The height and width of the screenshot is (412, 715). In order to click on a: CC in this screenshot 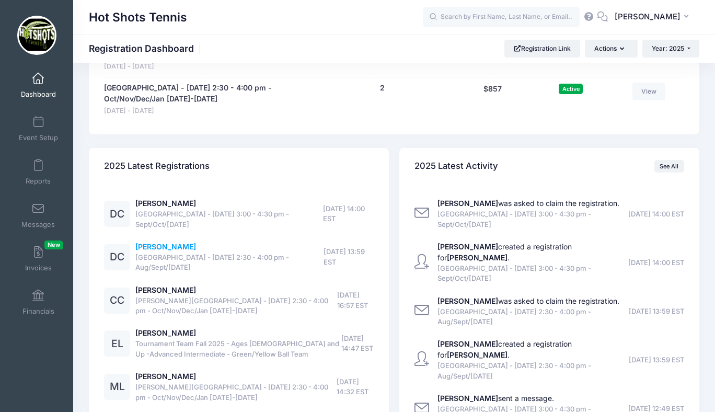, I will do `click(117, 300)`.